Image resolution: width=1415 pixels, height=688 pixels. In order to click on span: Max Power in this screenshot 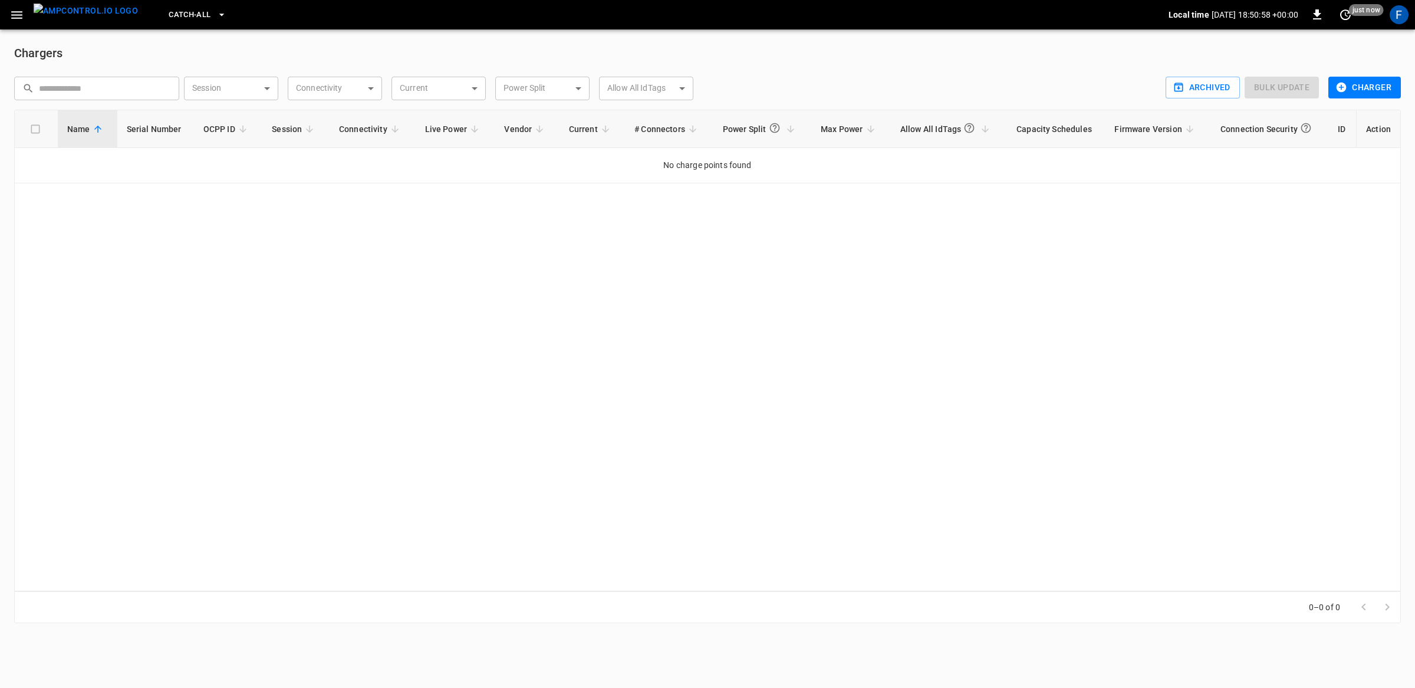, I will do `click(849, 129)`.